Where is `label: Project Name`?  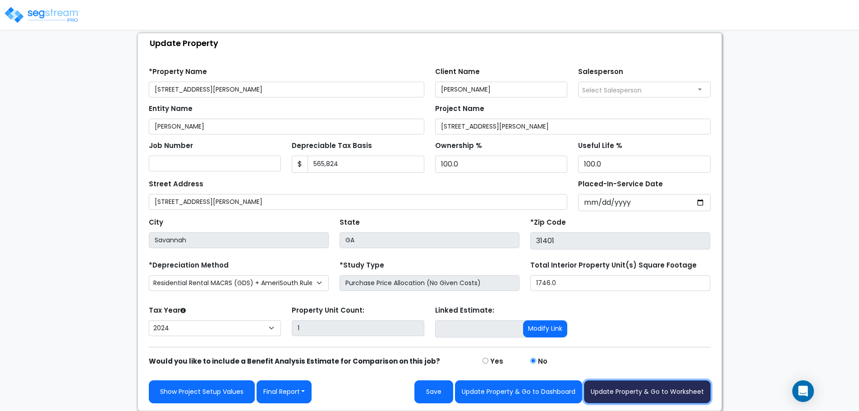 label: Project Name is located at coordinates (460, 109).